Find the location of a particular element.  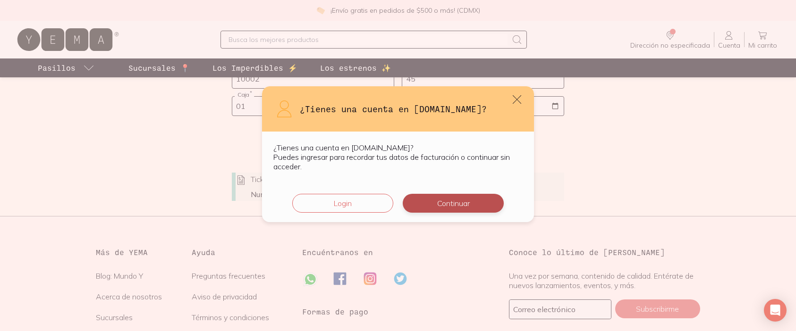

button: Login is located at coordinates (343, 203).